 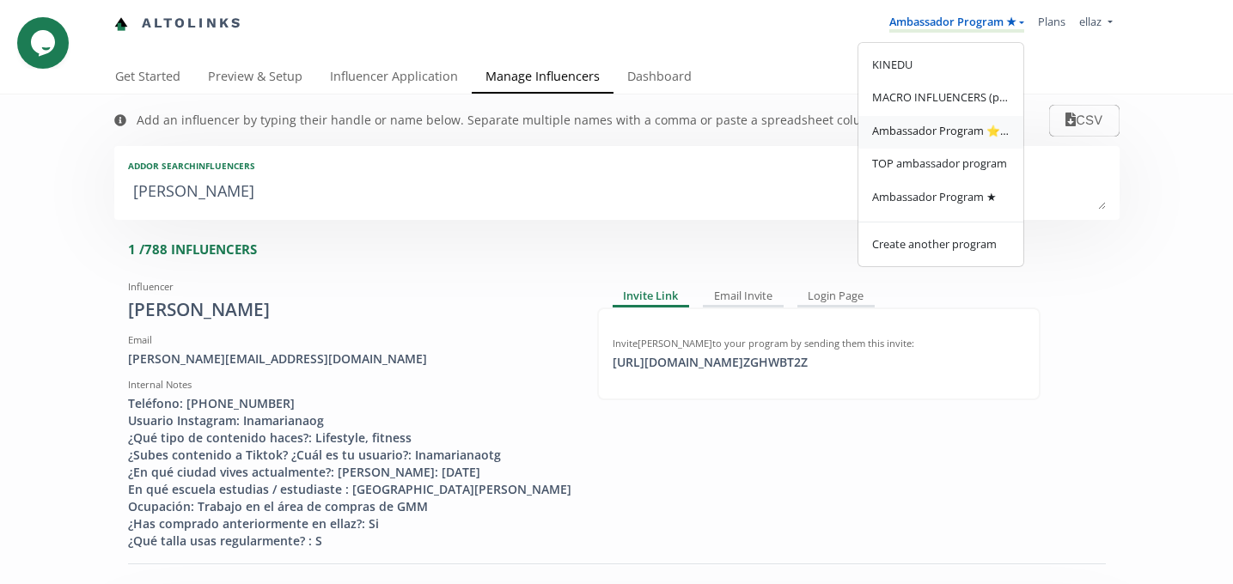 I want to click on a: Create another program, so click(x=941, y=244).